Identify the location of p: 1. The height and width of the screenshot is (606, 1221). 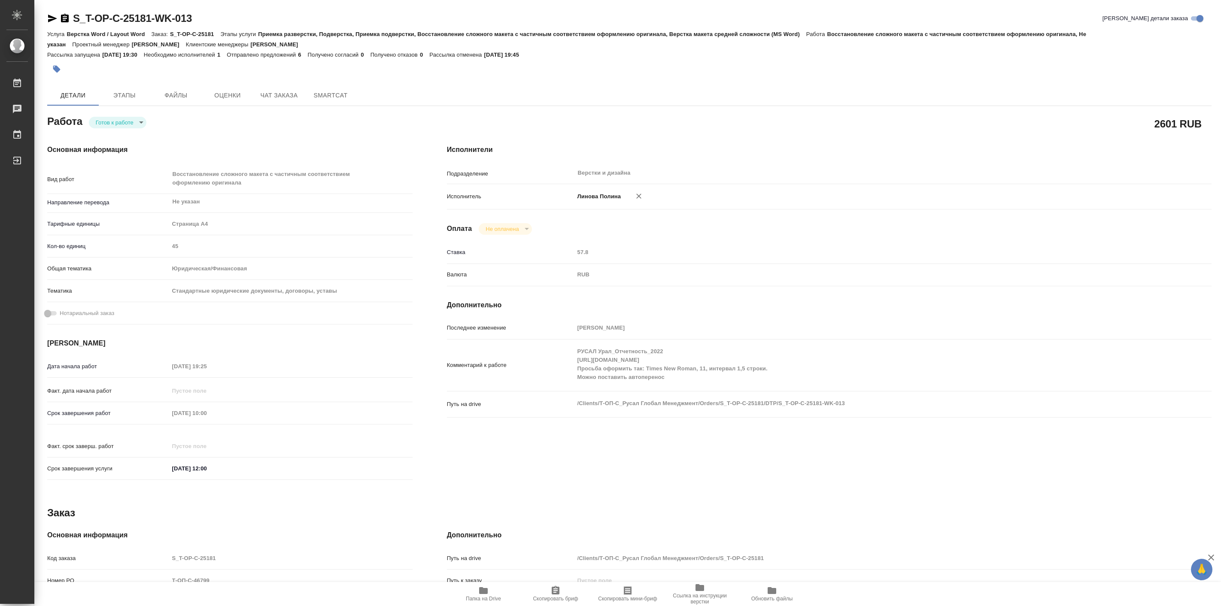
(222, 55).